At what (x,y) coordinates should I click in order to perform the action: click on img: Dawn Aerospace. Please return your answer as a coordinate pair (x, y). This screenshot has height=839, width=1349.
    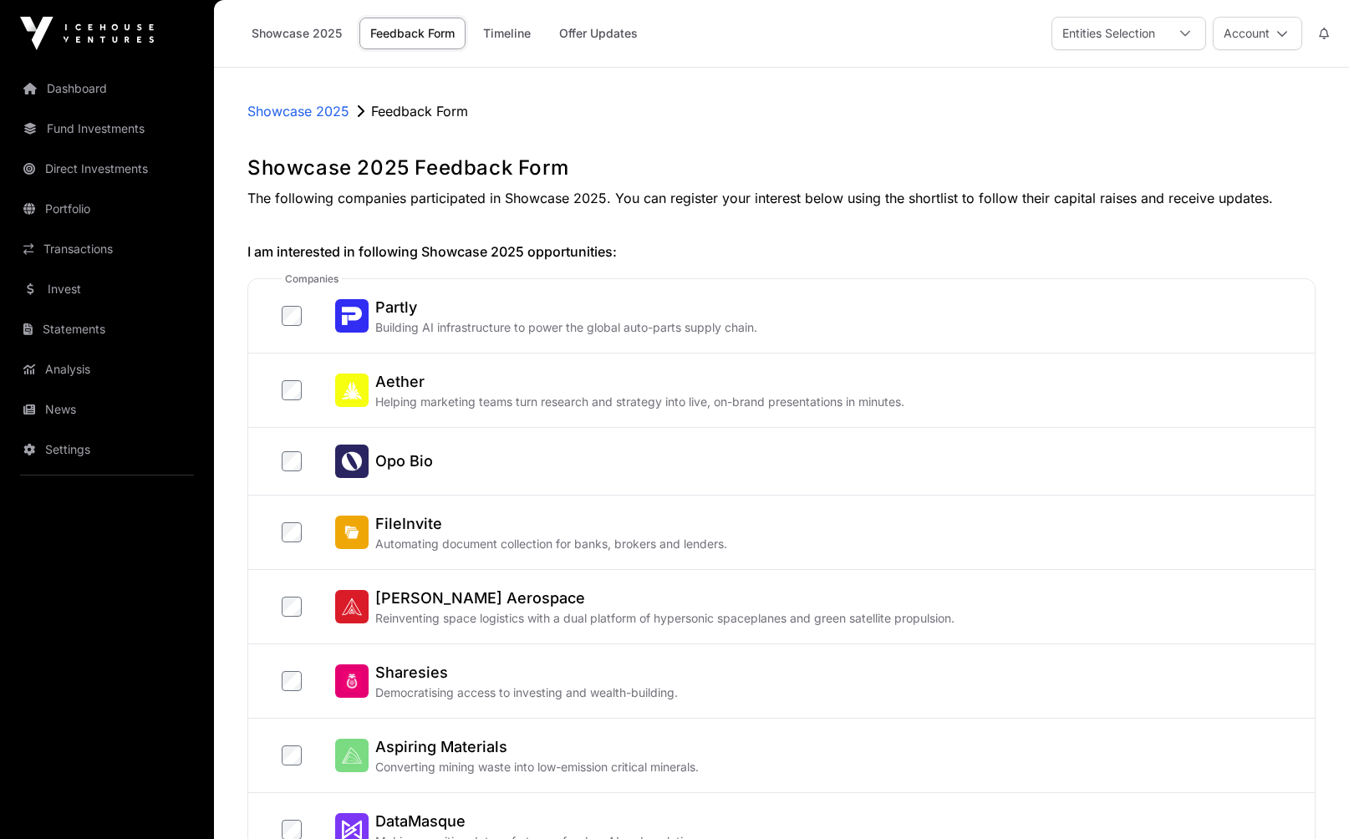
    Looking at the image, I should click on (352, 607).